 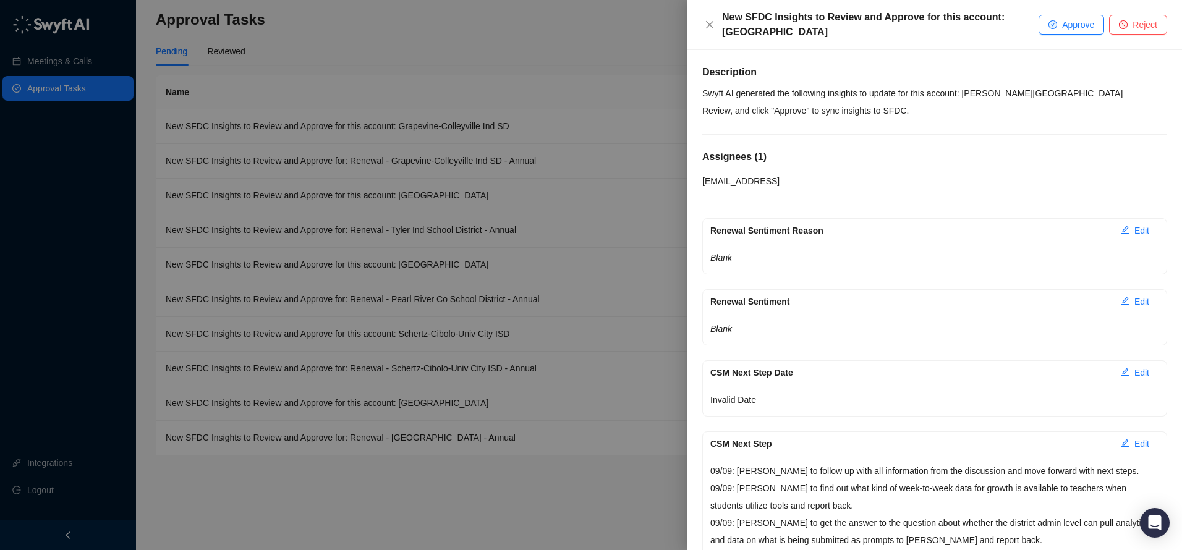 What do you see at coordinates (1052, 25) in the screenshot?
I see `span: check-circle` at bounding box center [1052, 25].